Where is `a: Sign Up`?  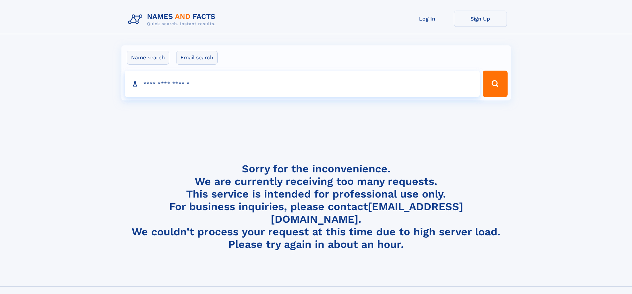
a: Sign Up is located at coordinates (480, 19).